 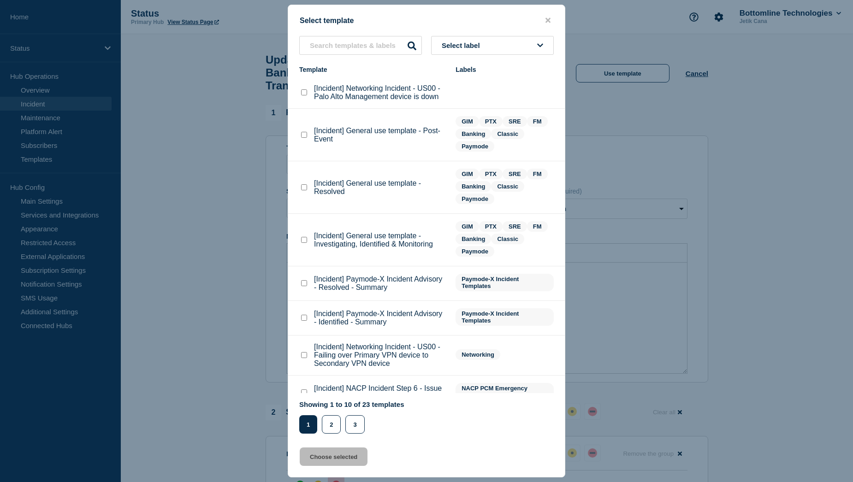 What do you see at coordinates (380, 318) in the screenshot?
I see `p: [Incident] Paymode-X Incident Advisory - Identified - Summary` at bounding box center [380, 318].